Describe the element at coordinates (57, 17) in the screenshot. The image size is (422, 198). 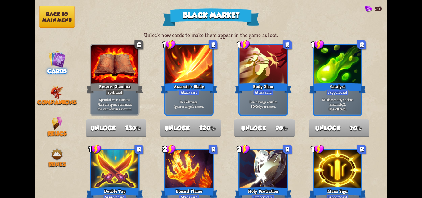
I see `button: Back to main menu` at that location.